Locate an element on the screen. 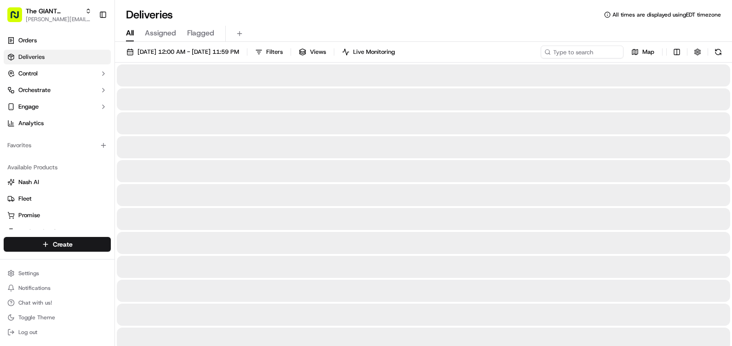  div: Available Products is located at coordinates (57, 167).